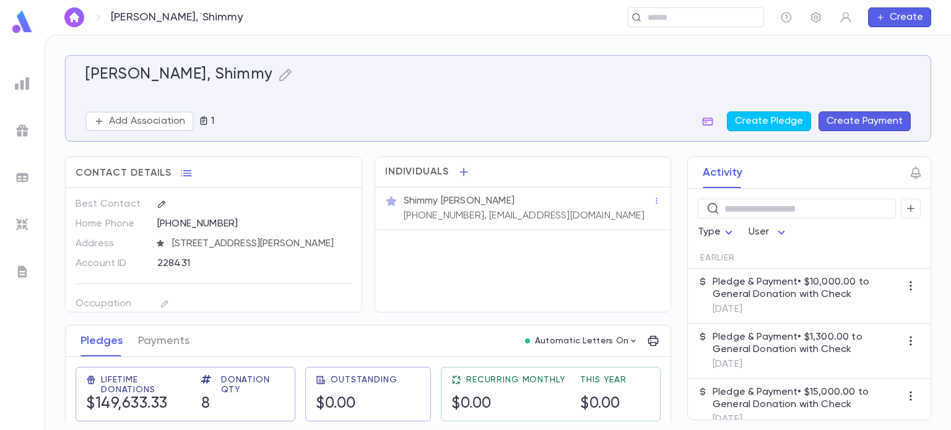 The image size is (951, 430). Describe the element at coordinates (234, 263) in the screenshot. I see `div: 228431` at that location.